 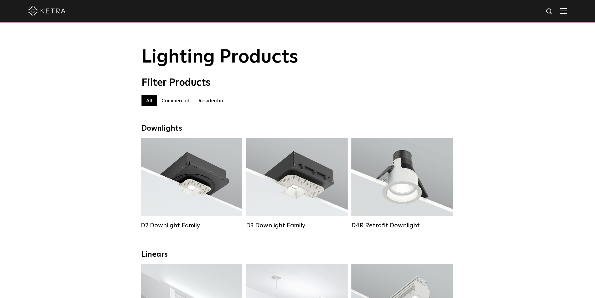 I want to click on div: Filter Products, so click(x=298, y=83).